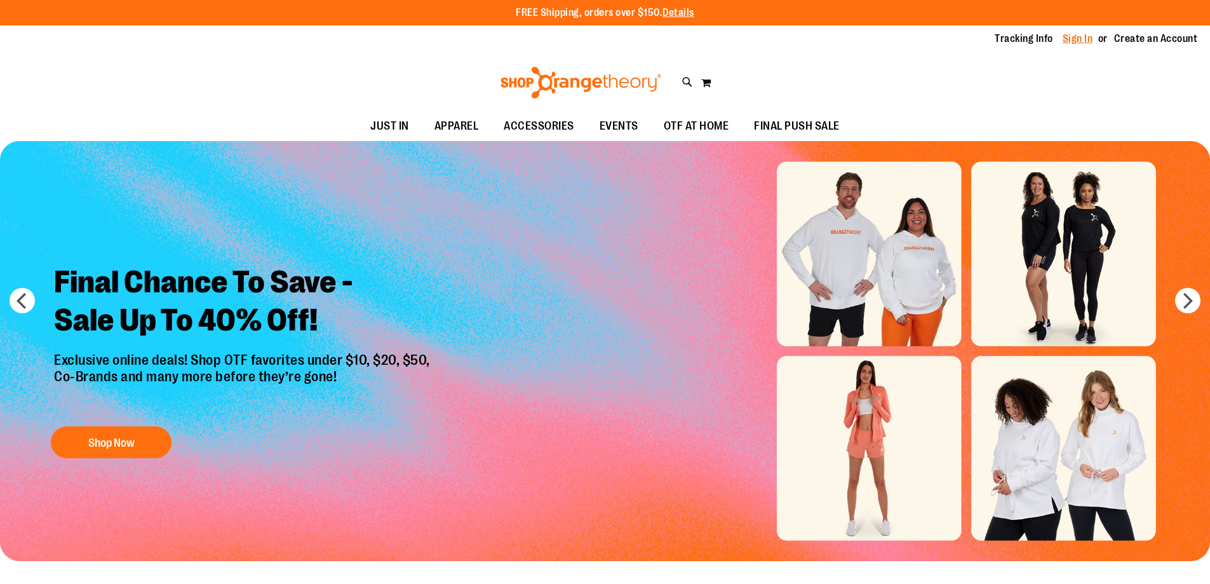 The image size is (1210, 584). I want to click on a: JUST IN, so click(389, 126).